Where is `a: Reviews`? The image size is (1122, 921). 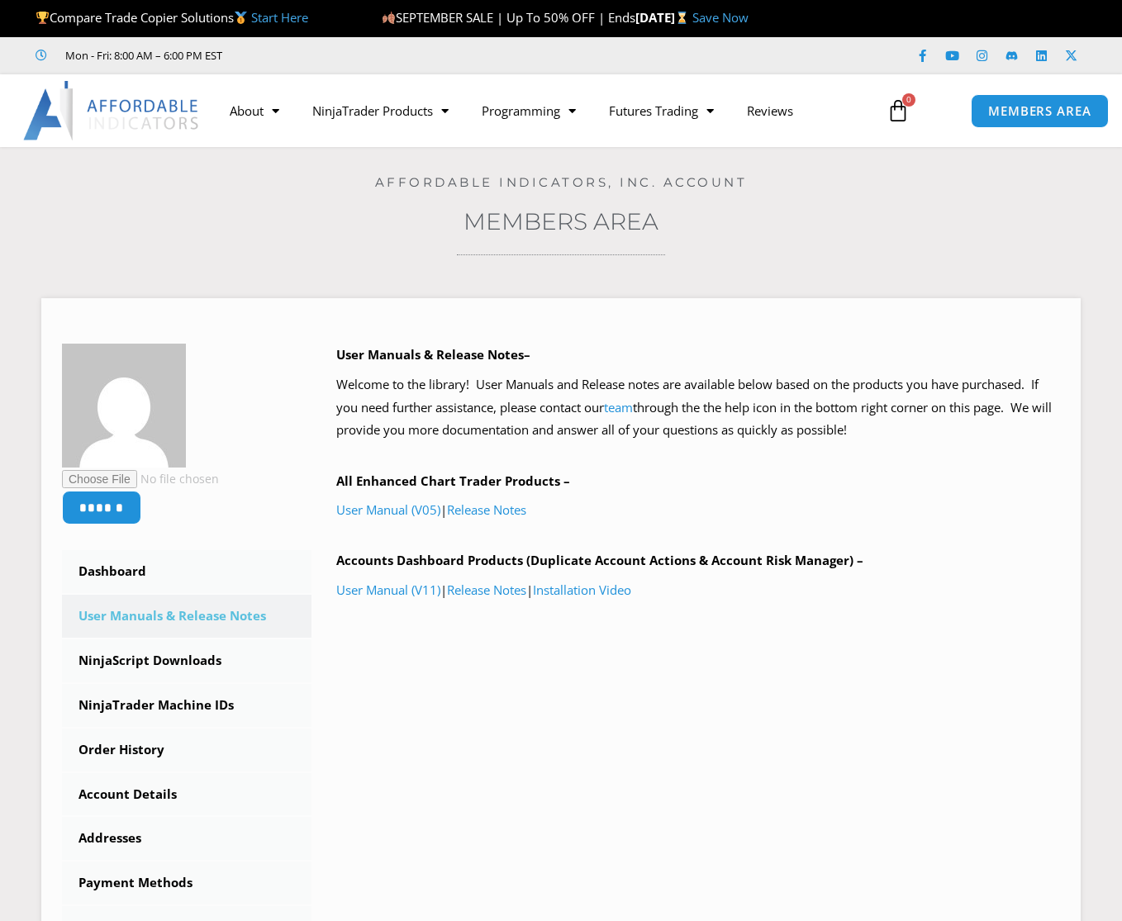
a: Reviews is located at coordinates (770, 111).